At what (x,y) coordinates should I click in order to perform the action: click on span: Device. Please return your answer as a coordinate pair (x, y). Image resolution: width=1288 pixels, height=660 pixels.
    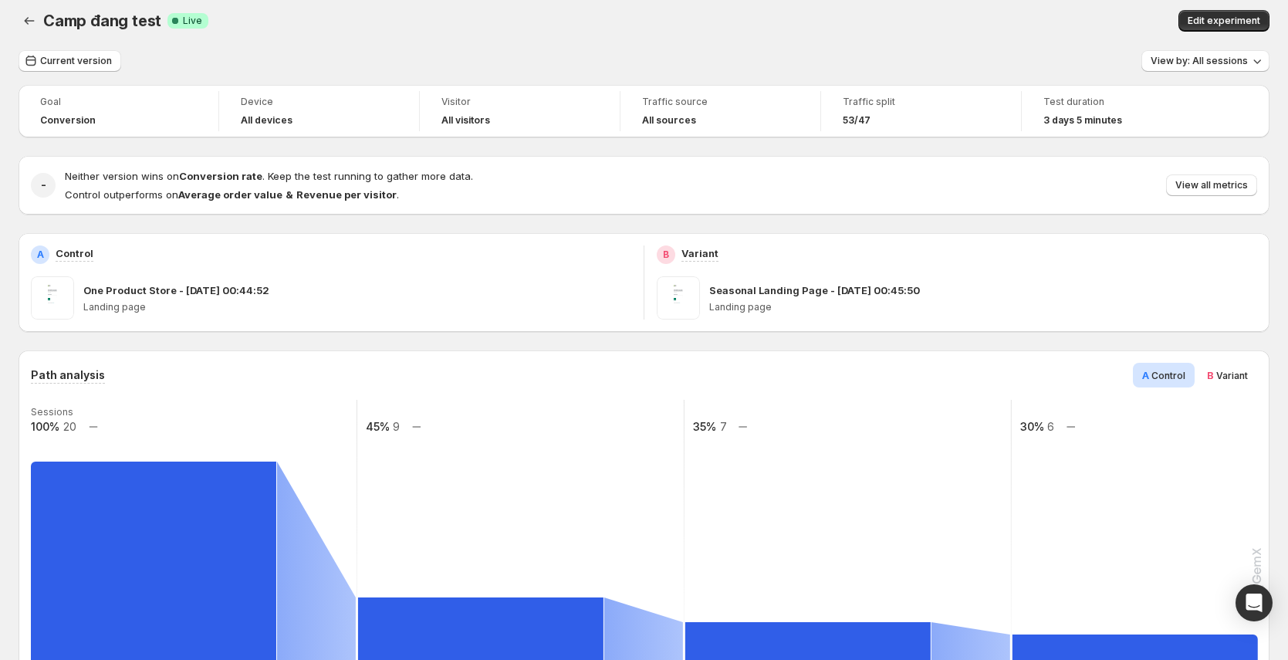
    Looking at the image, I should click on (319, 102).